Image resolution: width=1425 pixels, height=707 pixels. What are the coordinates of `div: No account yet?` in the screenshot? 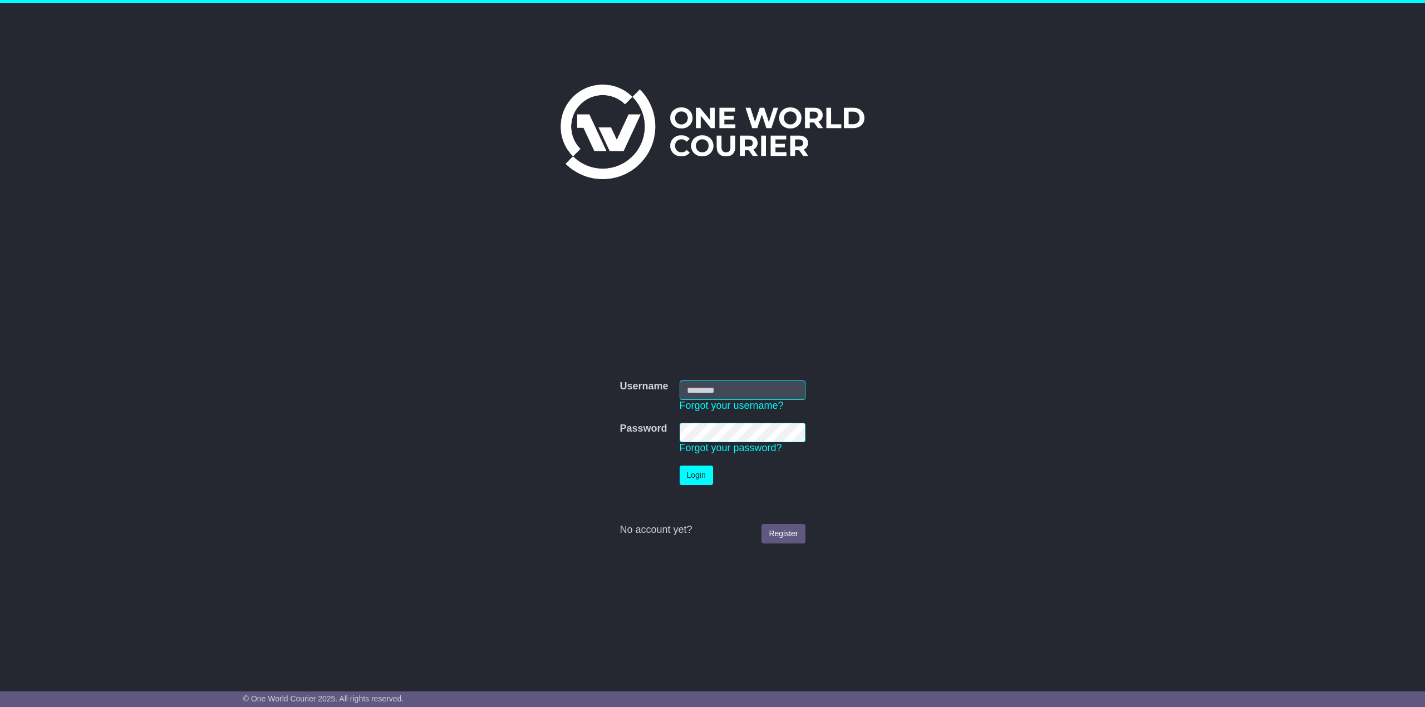 It's located at (712, 530).